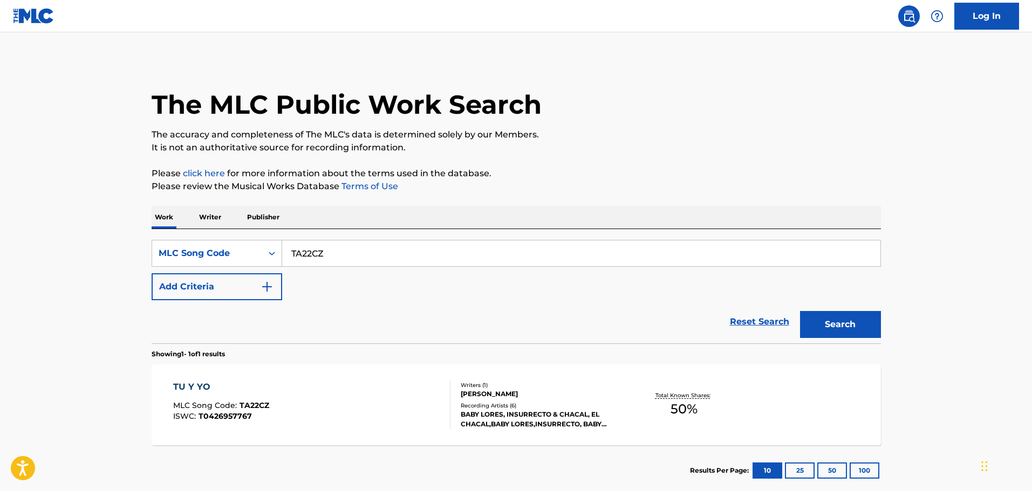  I want to click on h1: The MLC Public Work Search, so click(346, 105).